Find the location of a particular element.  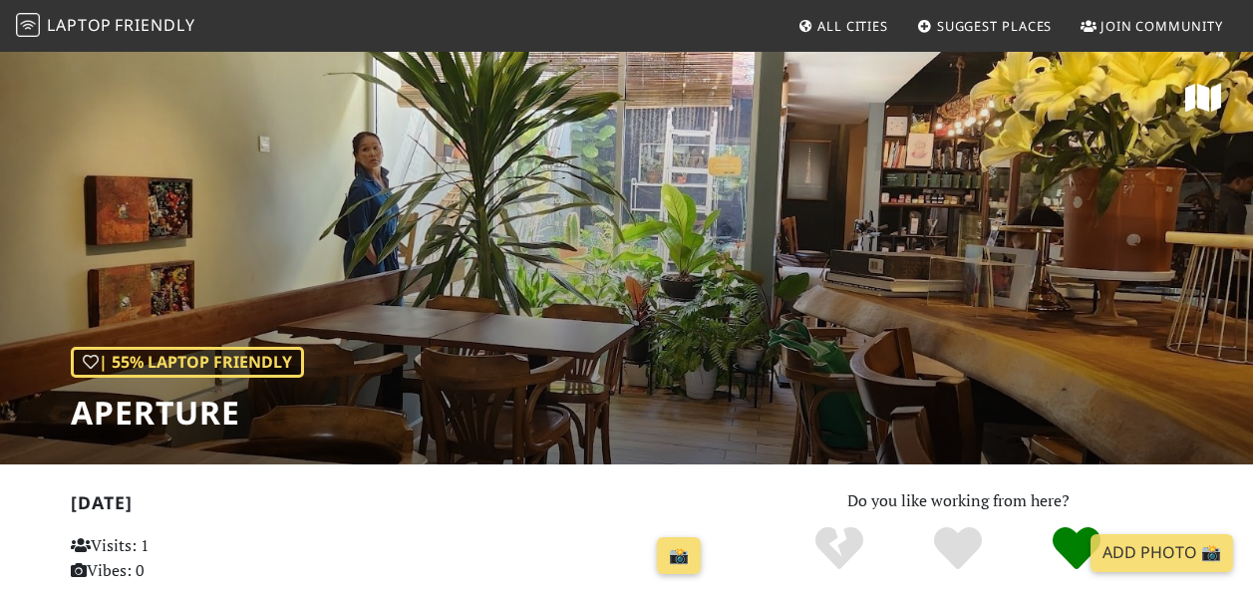

a: All Cities is located at coordinates (842, 26).